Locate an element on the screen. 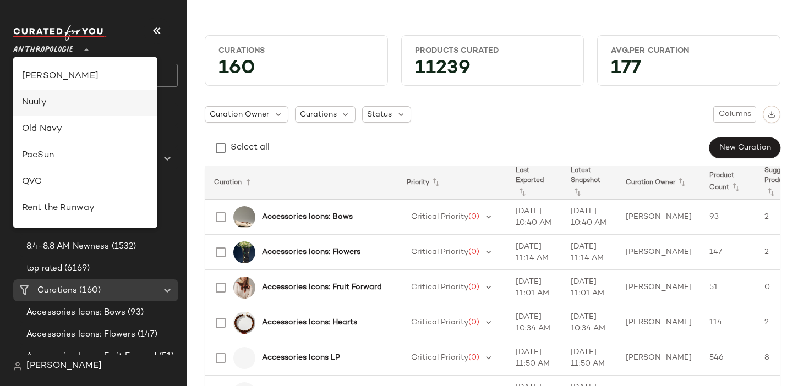 This screenshot has height=386, width=798. th: Curation is located at coordinates (302, 183).